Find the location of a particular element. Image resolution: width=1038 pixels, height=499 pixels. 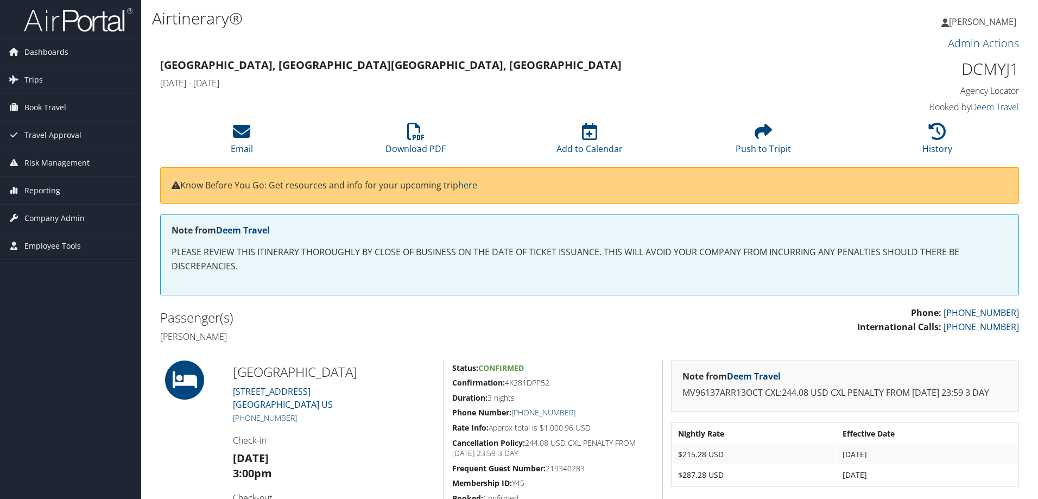

strong: Membership ID: is located at coordinates (482, 483).